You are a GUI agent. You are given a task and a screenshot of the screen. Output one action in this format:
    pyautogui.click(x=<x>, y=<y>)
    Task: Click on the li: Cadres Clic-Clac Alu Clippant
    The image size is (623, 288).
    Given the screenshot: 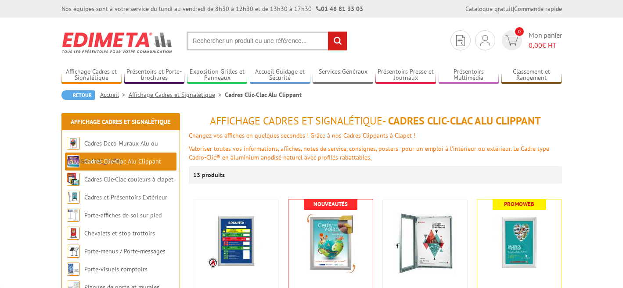 What is the action you would take?
    pyautogui.click(x=263, y=95)
    